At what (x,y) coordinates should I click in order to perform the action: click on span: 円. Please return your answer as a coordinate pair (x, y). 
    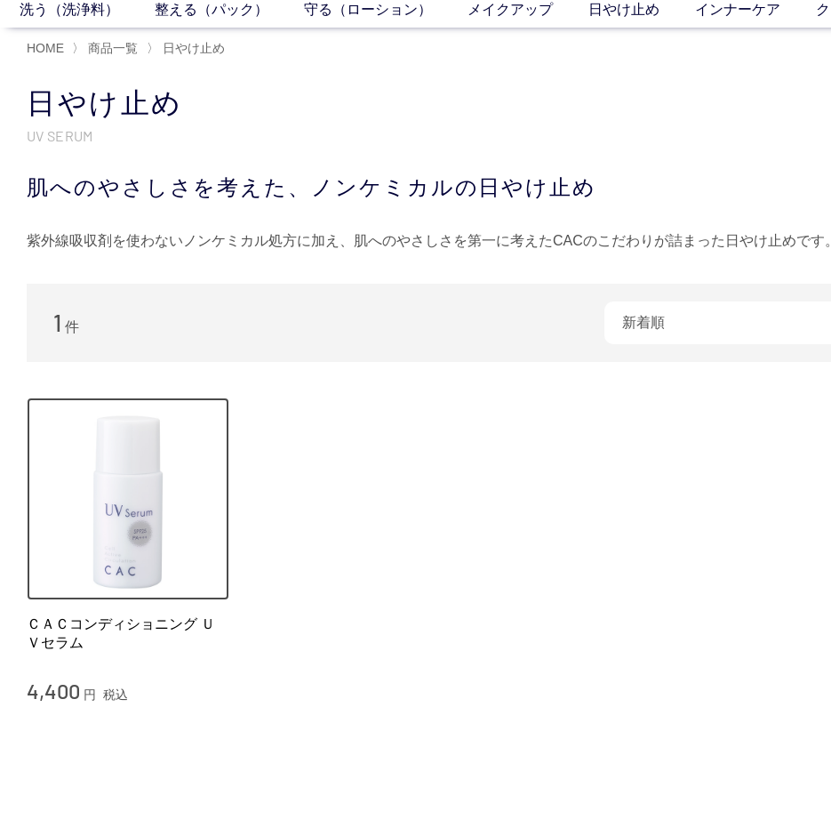
    Looking at the image, I should click on (90, 694).